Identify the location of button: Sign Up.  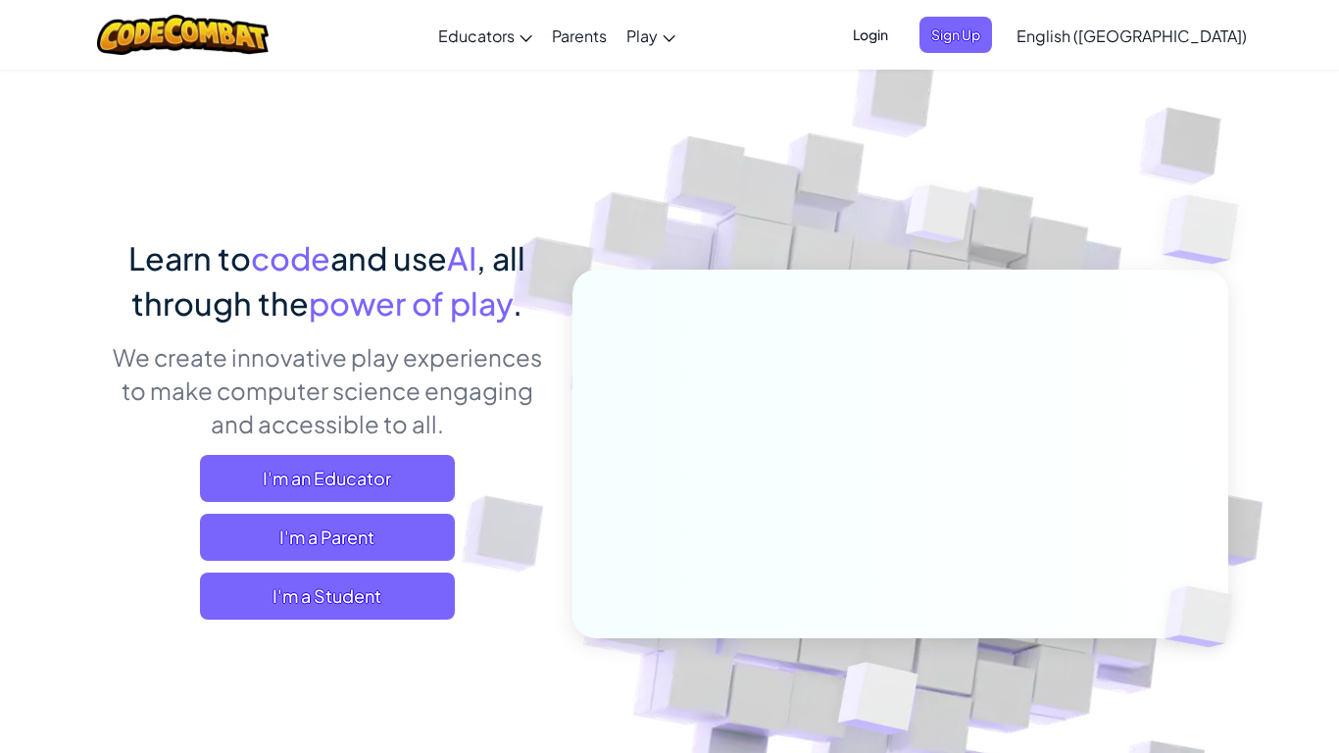
(956, 34).